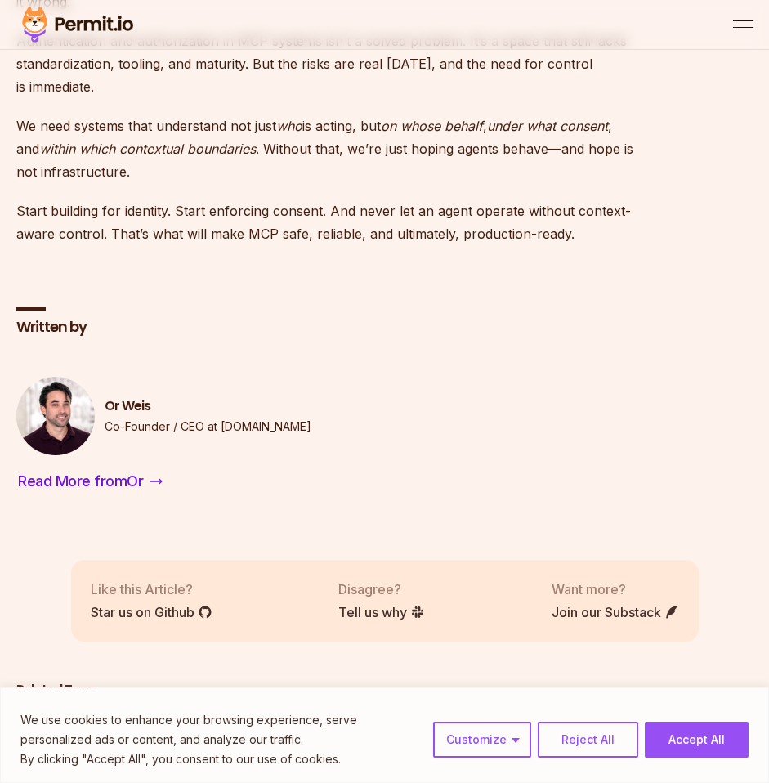 The width and height of the screenshot is (769, 783). Describe the element at coordinates (382, 612) in the screenshot. I see `a: Tell us why` at that location.